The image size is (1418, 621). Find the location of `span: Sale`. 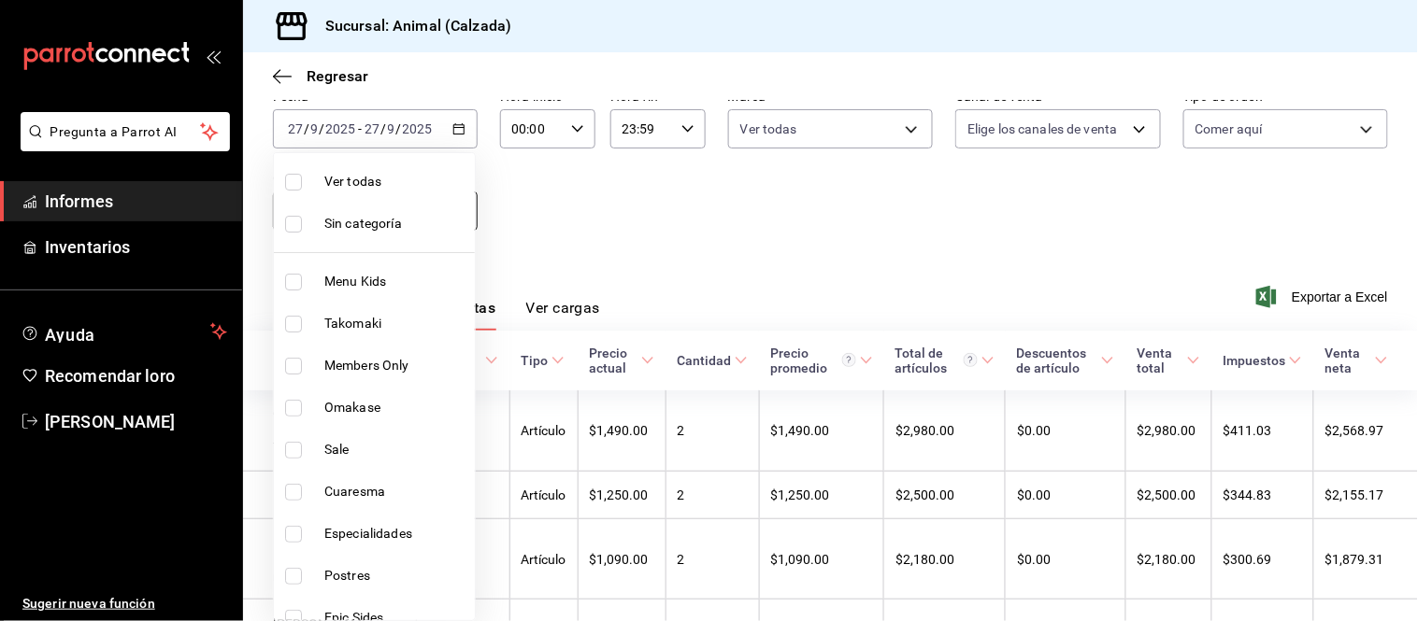

span: Sale is located at coordinates (395, 450).